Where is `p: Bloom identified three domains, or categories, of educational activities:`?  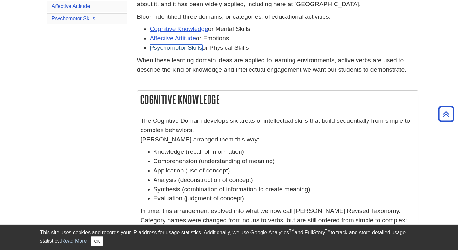
p: Bloom identified three domains, or categories, of educational activities: is located at coordinates (278, 17).